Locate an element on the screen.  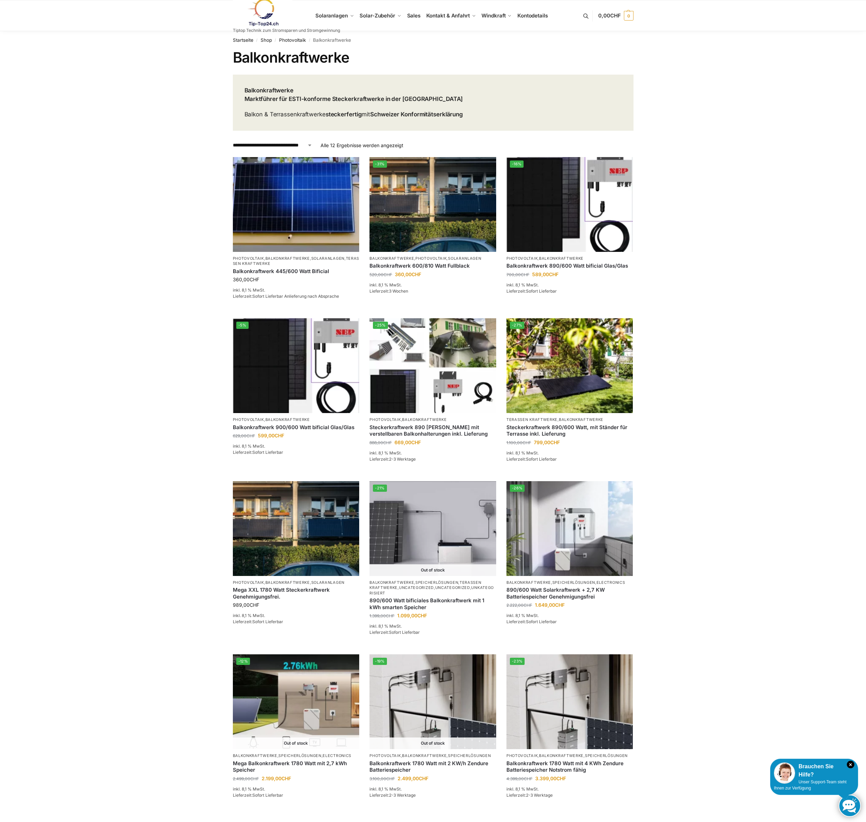
p: Alle 12 Ergebnisse werden angezeigt is located at coordinates (362, 145).